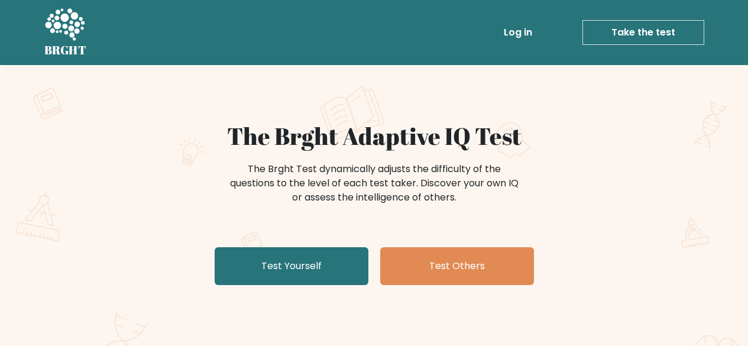 The height and width of the screenshot is (346, 748). What do you see at coordinates (644, 33) in the screenshot?
I see `a: Take the test` at bounding box center [644, 33].